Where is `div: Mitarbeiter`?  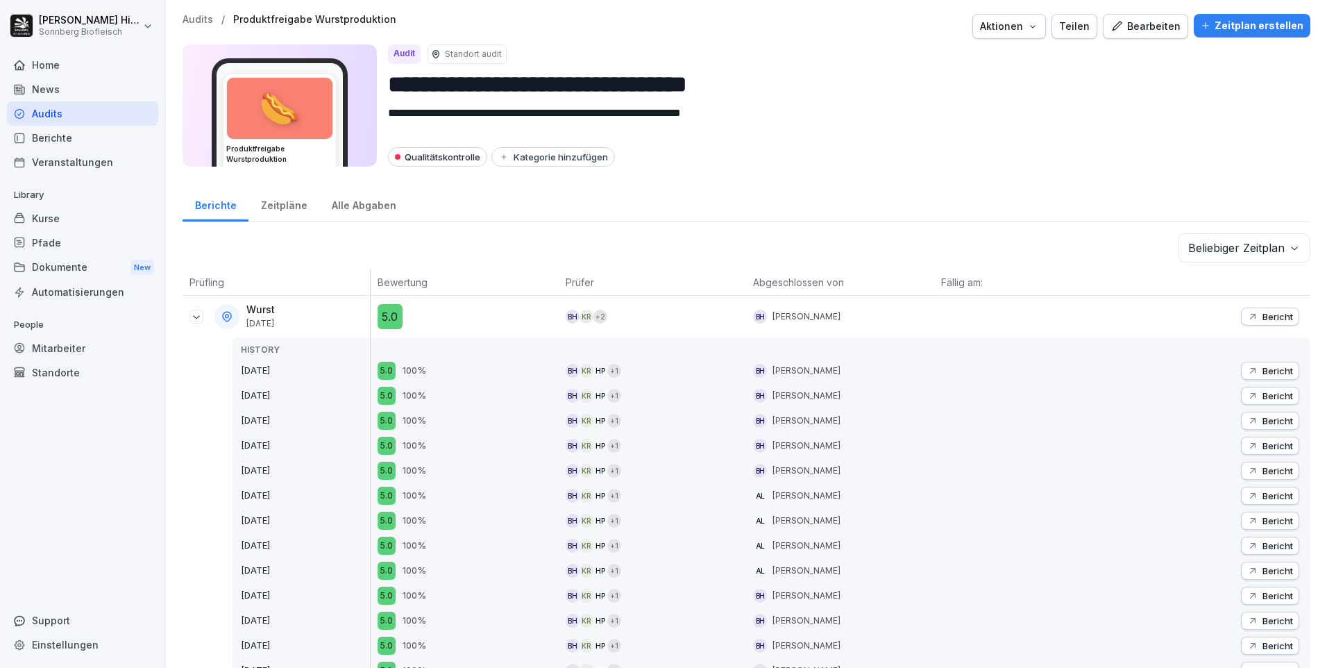 div: Mitarbeiter is located at coordinates (83, 348).